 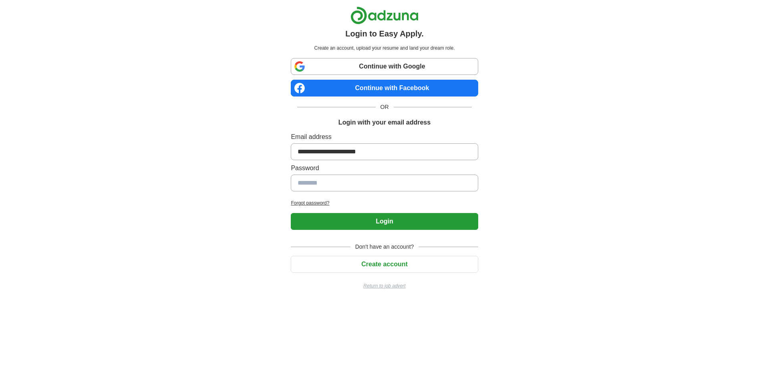 What do you see at coordinates (384, 264) in the screenshot?
I see `button: Create account` at bounding box center [384, 264].